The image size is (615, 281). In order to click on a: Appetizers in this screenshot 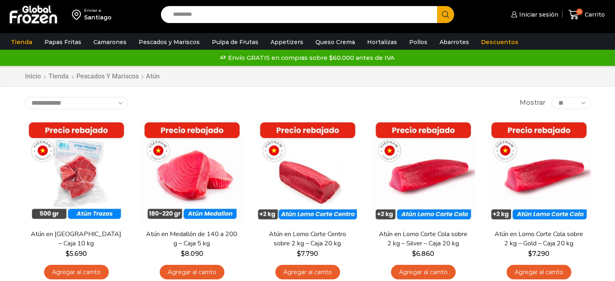, I will do `click(287, 42)`.